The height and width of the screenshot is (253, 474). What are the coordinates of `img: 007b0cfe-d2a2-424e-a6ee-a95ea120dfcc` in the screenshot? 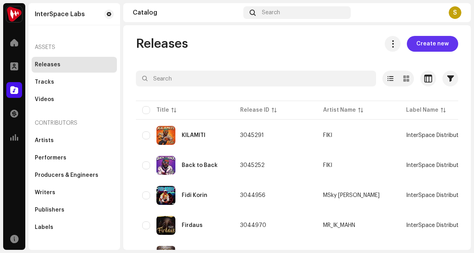 It's located at (166, 196).